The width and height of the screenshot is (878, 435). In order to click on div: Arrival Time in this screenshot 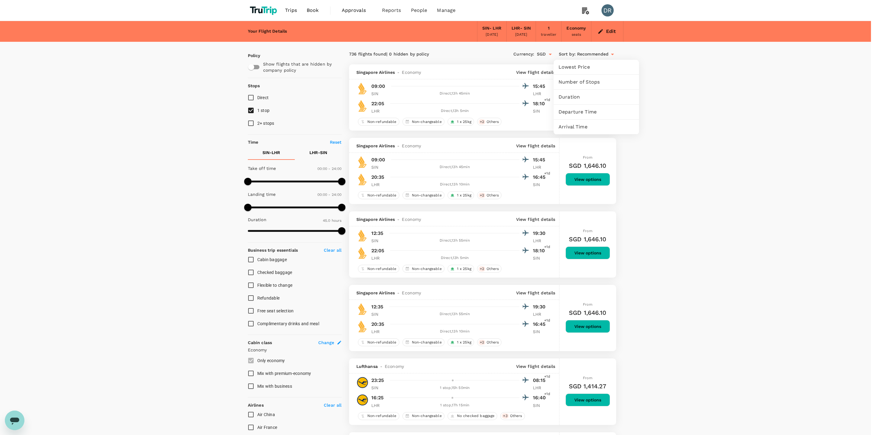, I will do `click(596, 127)`.